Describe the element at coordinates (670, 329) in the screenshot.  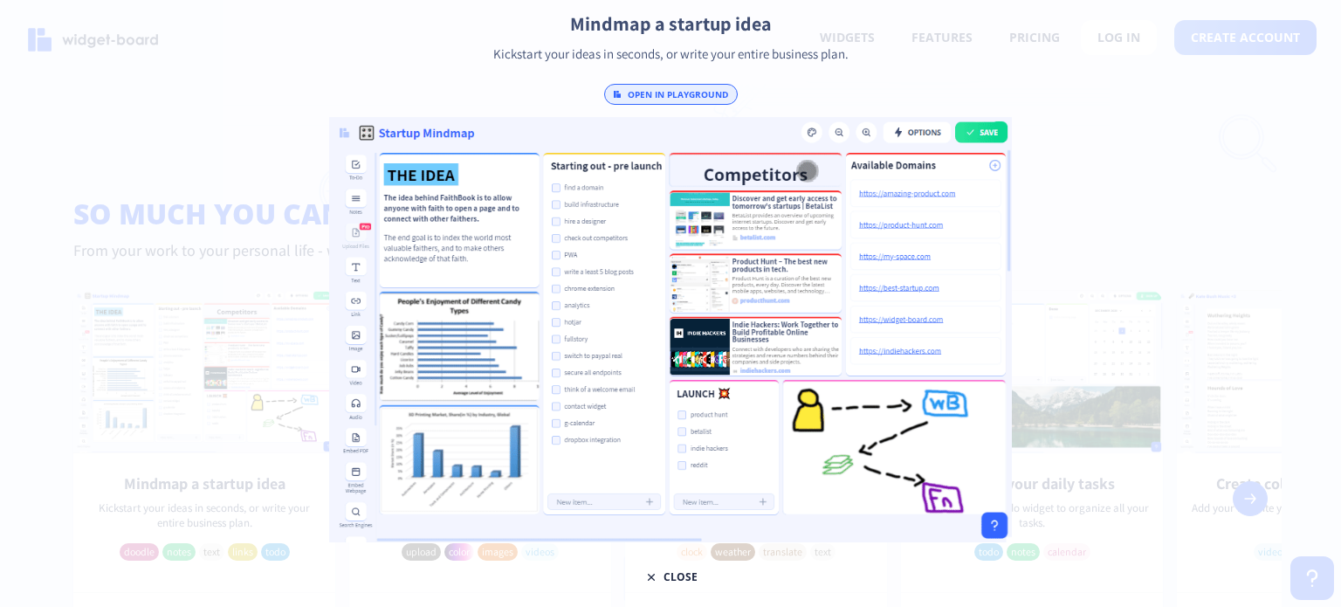
I see `img: mindmap_a_startup_idea.gif` at that location.